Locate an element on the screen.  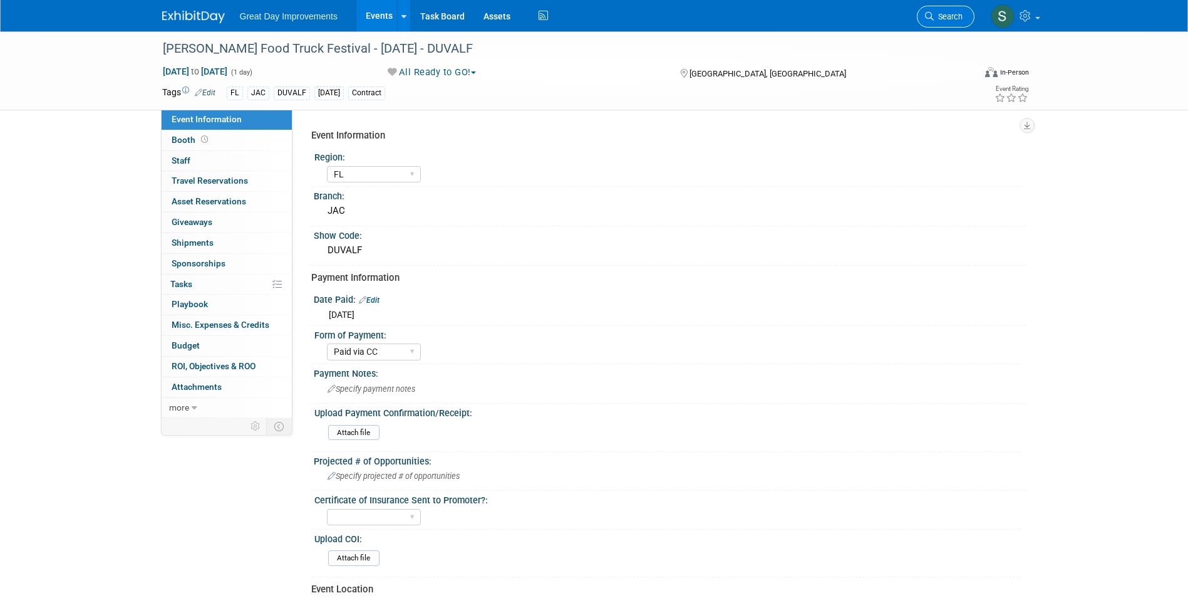
a: Shipments is located at coordinates (227, 243).